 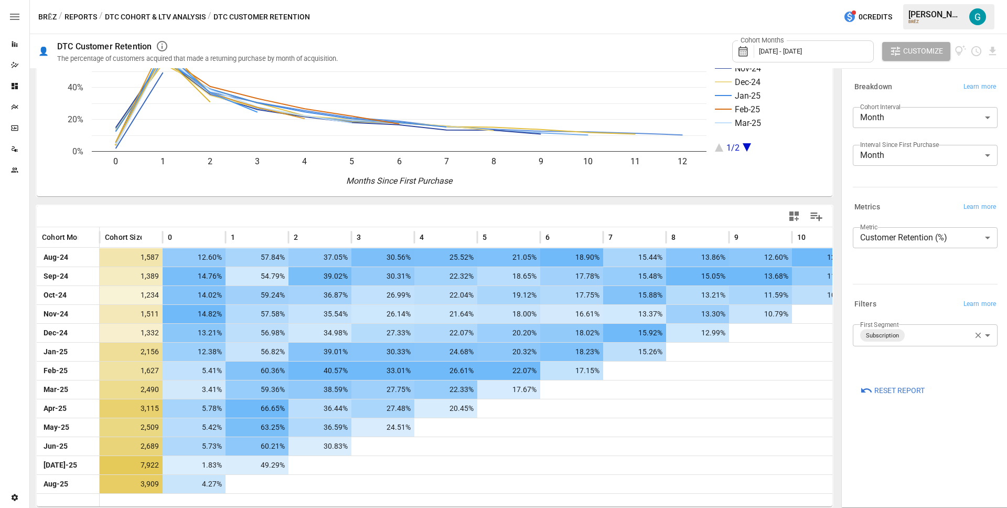 I want to click on text: 1/2, so click(x=733, y=147).